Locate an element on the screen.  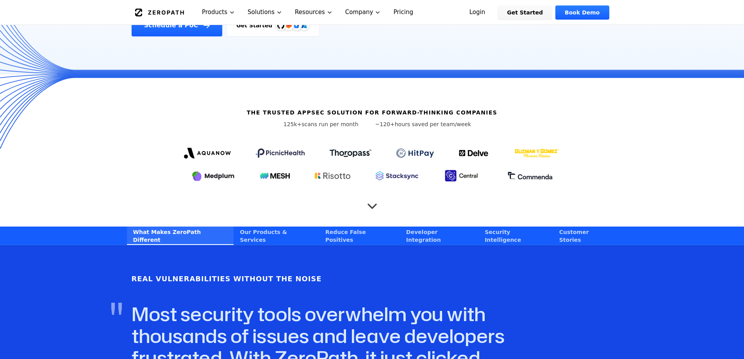
a: What Makes ZeroPath Different is located at coordinates (181, 236).